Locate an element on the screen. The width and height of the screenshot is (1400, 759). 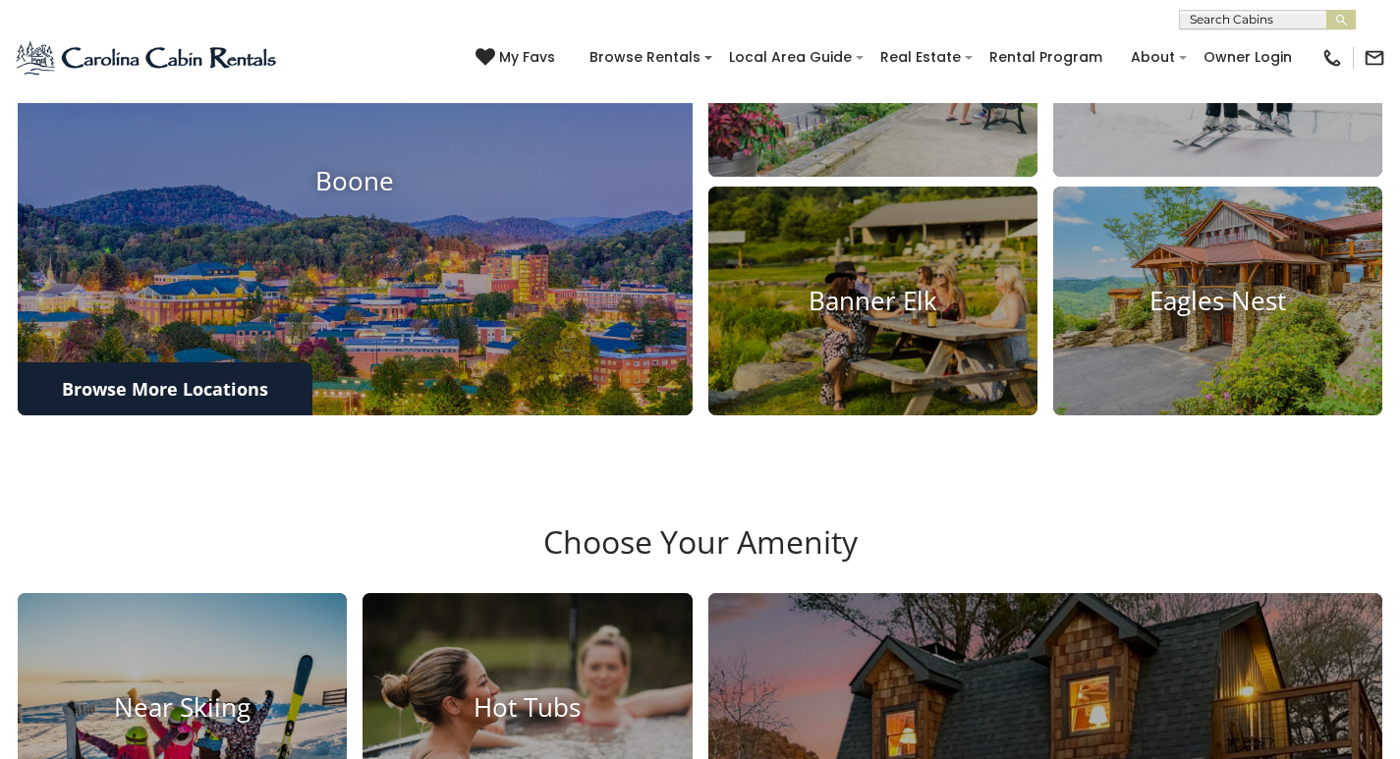
img: Blue-2.png is located at coordinates (147, 58).